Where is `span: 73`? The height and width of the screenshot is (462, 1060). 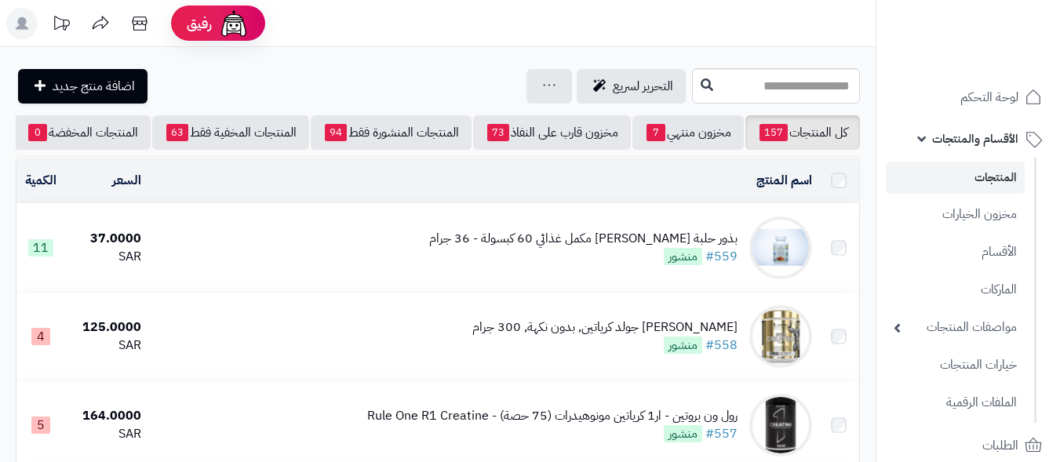
span: 73 is located at coordinates (498, 133).